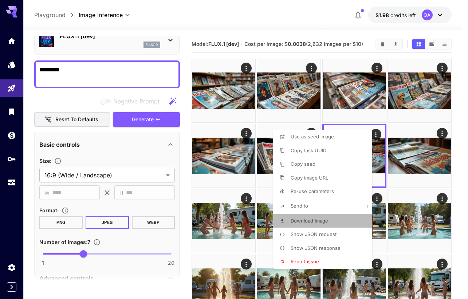  What do you see at coordinates (309, 178) in the screenshot?
I see `span: Copy image URL` at bounding box center [309, 178].